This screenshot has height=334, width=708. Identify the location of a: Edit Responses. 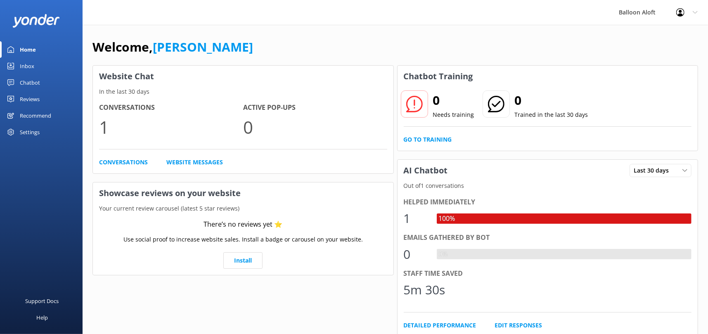
(519, 325).